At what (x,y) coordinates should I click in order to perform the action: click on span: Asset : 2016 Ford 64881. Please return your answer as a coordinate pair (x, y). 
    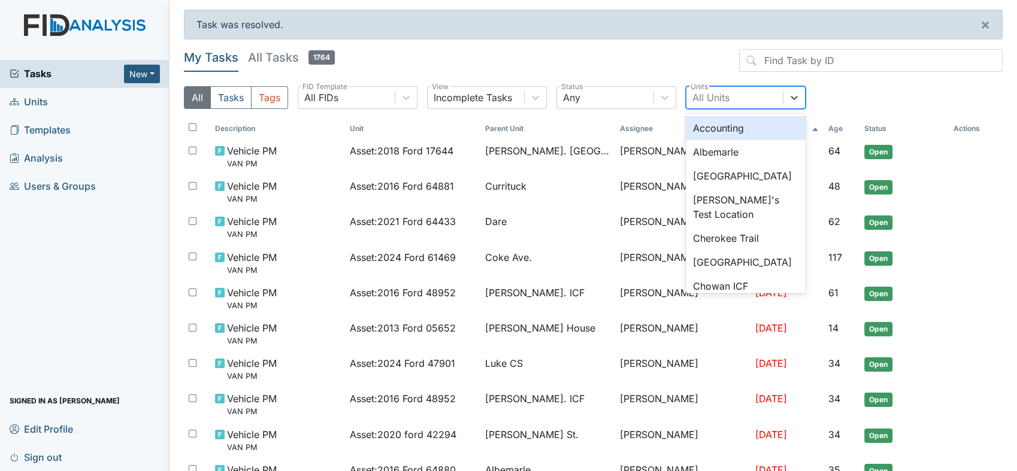
    Looking at the image, I should click on (402, 186).